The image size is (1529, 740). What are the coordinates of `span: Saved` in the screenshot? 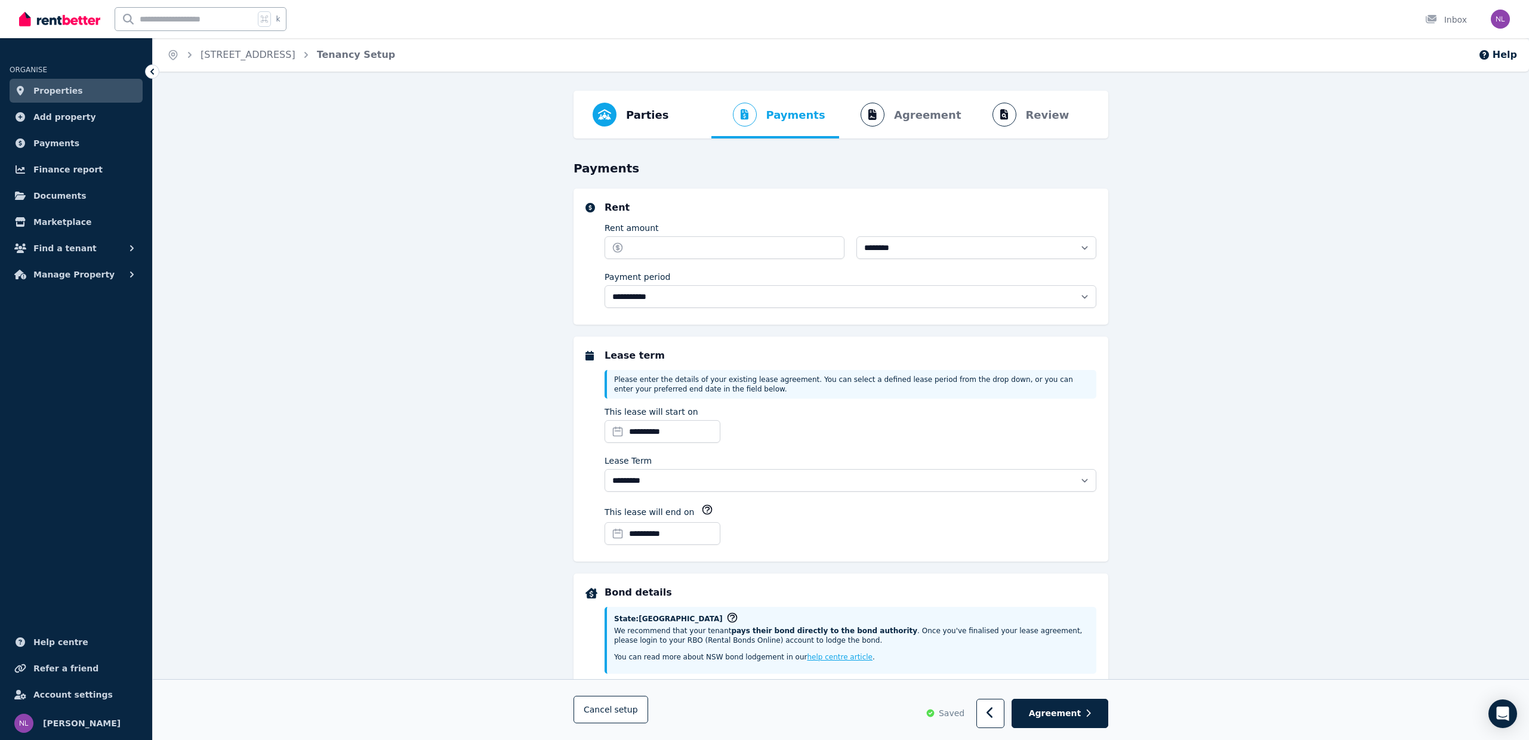 It's located at (951, 714).